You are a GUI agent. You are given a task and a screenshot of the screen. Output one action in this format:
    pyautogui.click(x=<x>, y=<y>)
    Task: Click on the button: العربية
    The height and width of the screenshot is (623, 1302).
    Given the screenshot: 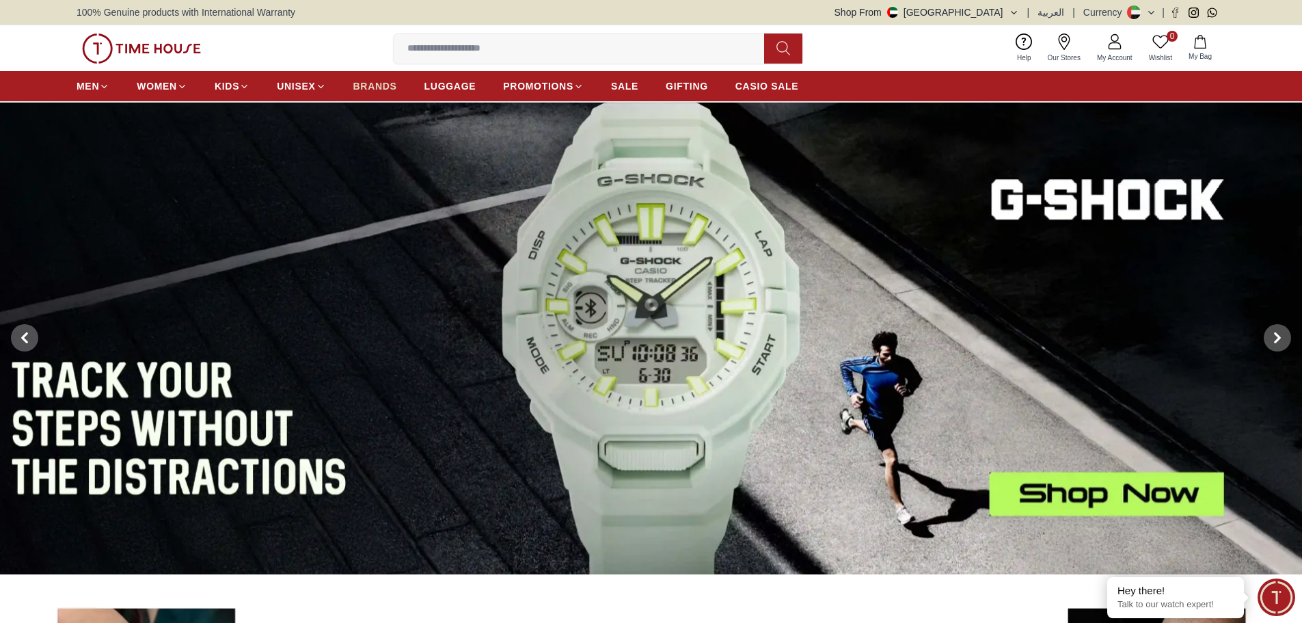 What is the action you would take?
    pyautogui.click(x=1051, y=12)
    